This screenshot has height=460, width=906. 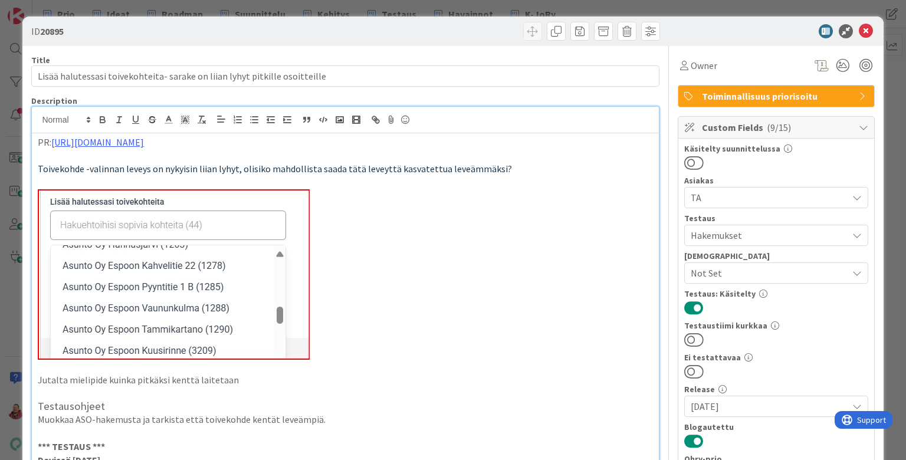 I want to click on img: image.png, so click(x=173, y=274).